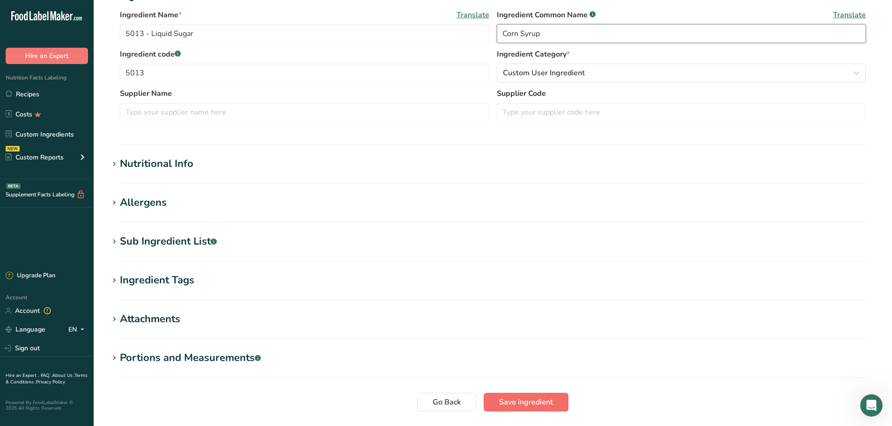  I want to click on button: Save ingredient, so click(526, 403).